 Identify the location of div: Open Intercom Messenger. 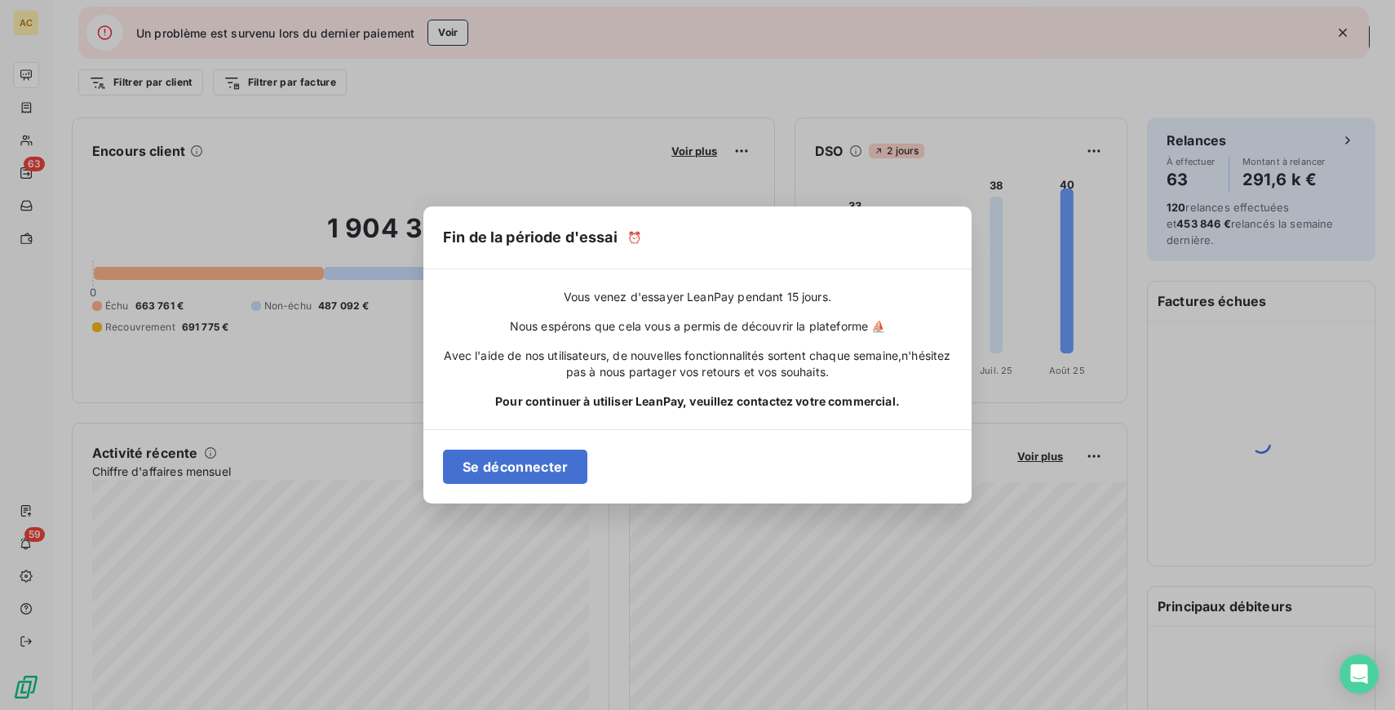
(1359, 674).